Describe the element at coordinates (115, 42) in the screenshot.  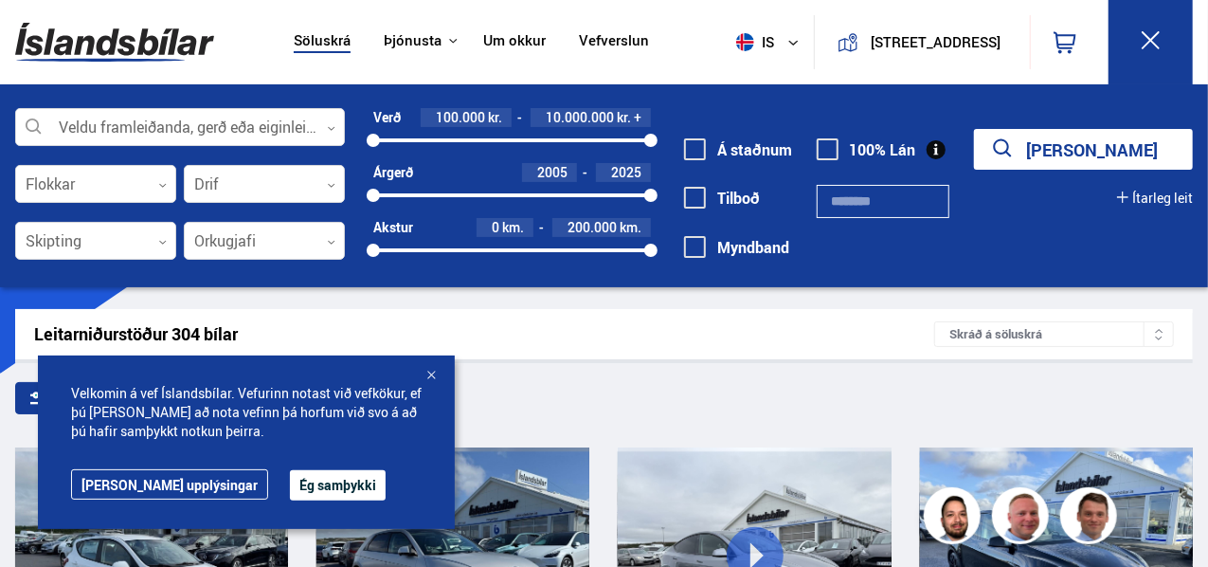
I see `img: G0Ugv5HjCgRt.svg` at that location.